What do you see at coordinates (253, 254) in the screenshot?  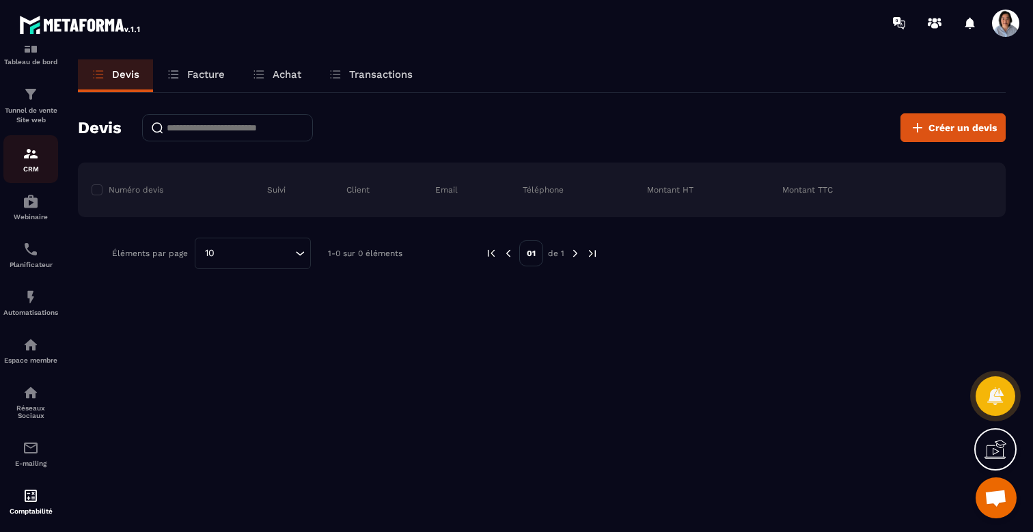 I see `div: Search for option` at bounding box center [253, 254].